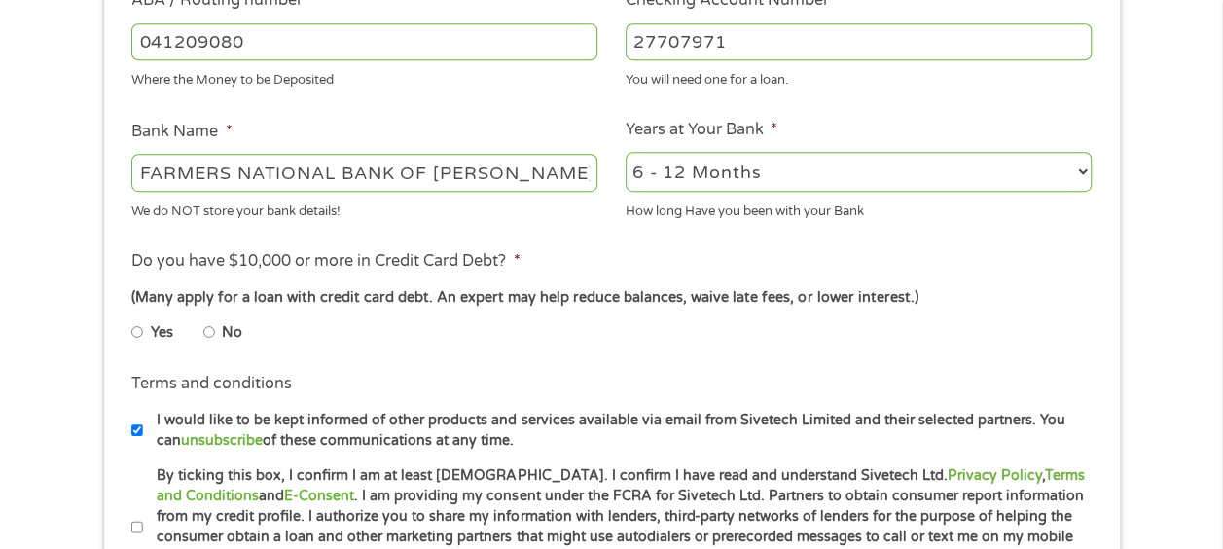  Describe the element at coordinates (701, 129) in the screenshot. I see `label: Years at Your Bank` at that location.